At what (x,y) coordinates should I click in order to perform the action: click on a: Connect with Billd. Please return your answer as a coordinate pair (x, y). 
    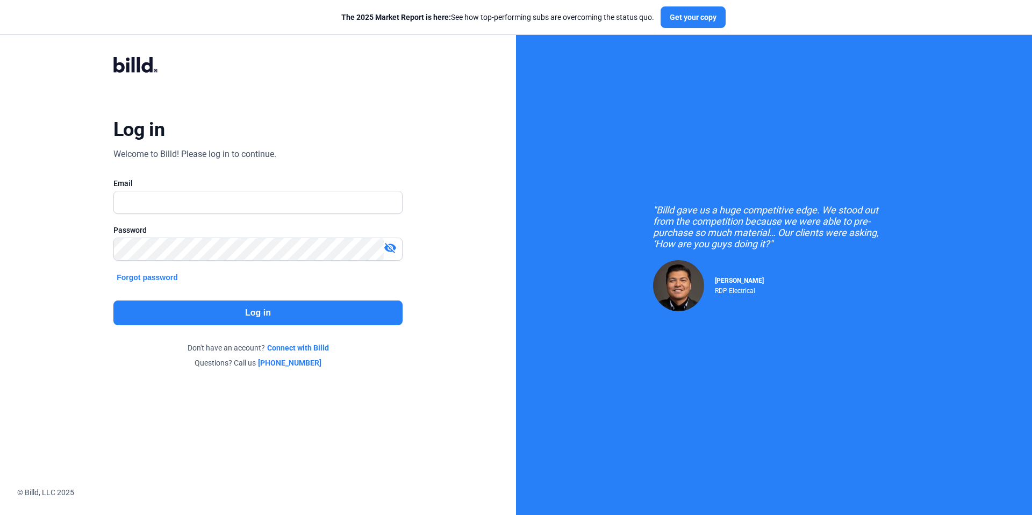
    Looking at the image, I should click on (298, 348).